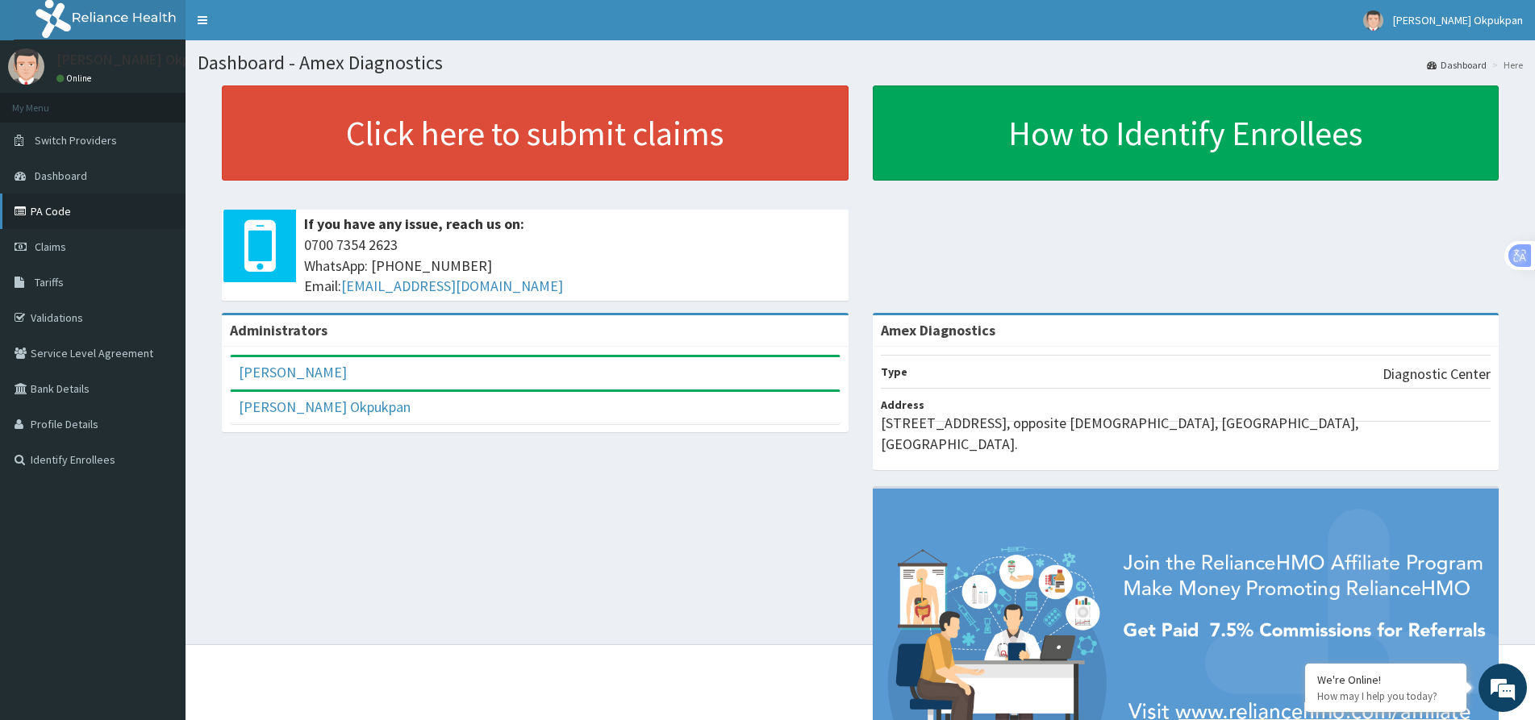 The width and height of the screenshot is (1535, 720). Describe the element at coordinates (48, 101) in the screenshot. I see `img: d_794563401_company_1708531726252_794563401` at that location.